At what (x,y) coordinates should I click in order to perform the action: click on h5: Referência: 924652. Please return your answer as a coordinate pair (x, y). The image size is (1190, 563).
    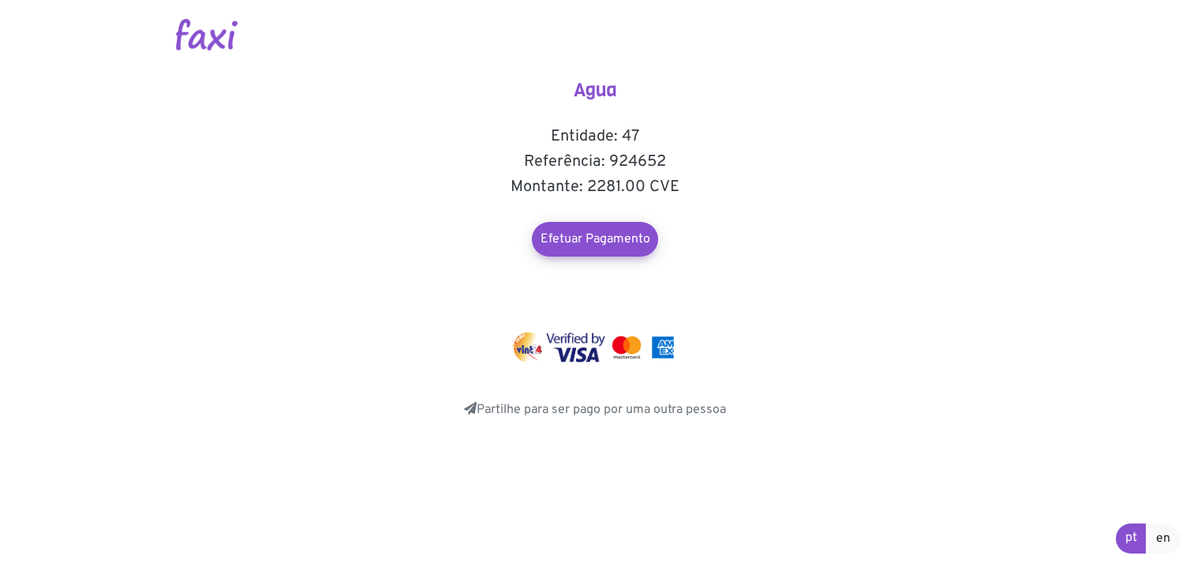
    Looking at the image, I should click on (595, 162).